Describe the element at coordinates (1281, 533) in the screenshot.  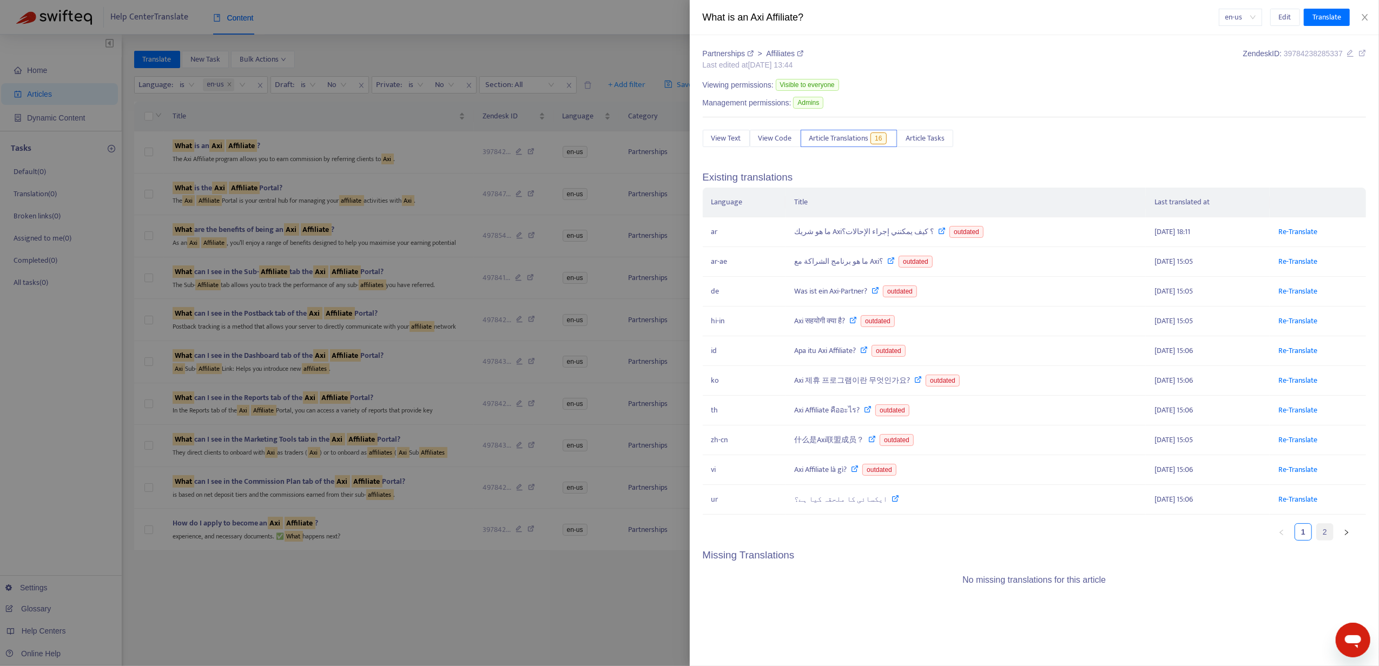
I see `span: left` at that location.